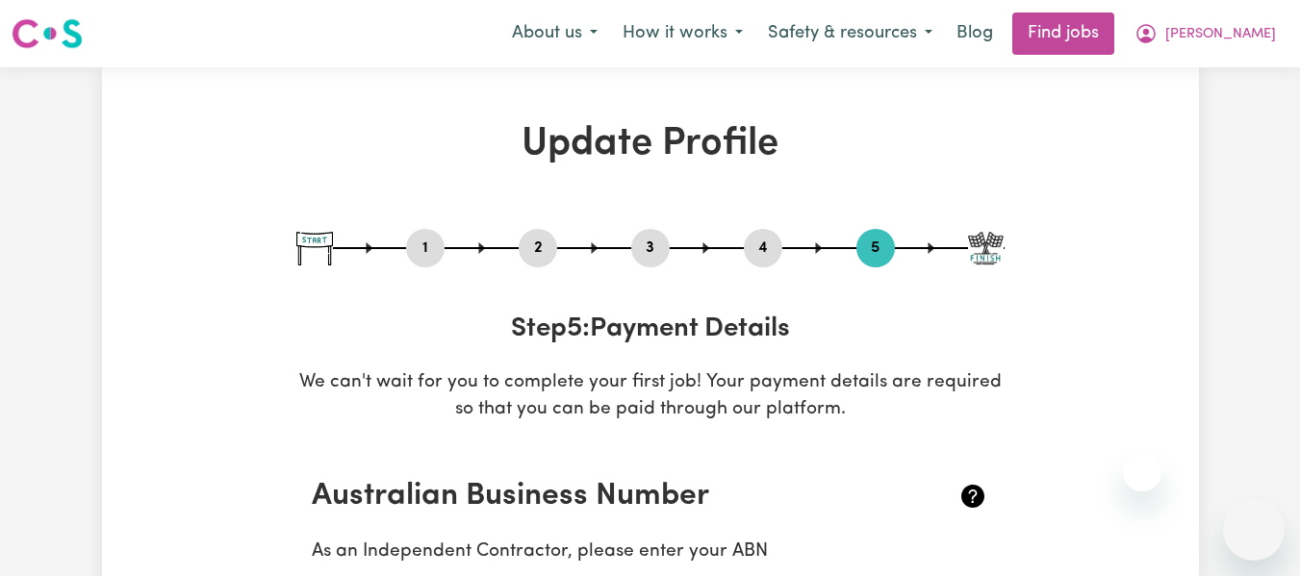 This screenshot has height=576, width=1300. I want to click on button: Go to step 2, so click(538, 248).